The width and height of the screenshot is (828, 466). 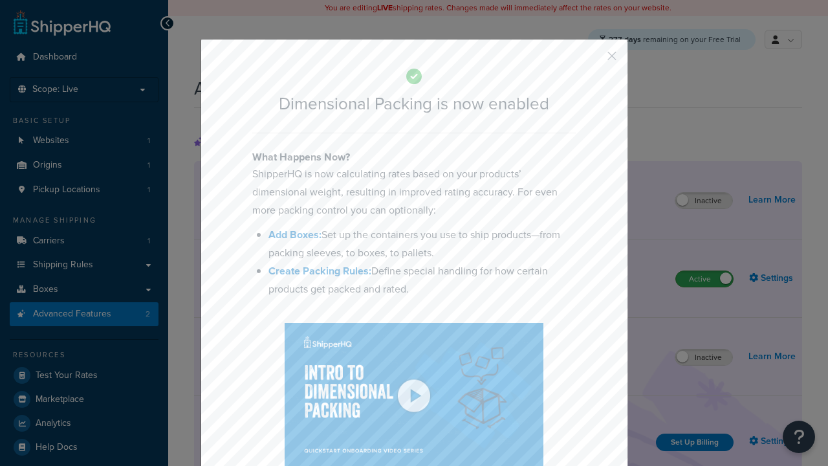 I want to click on li: Set up the containers you use to ship products—from packing sleeves, to boxes, to pallets., so click(x=422, y=244).